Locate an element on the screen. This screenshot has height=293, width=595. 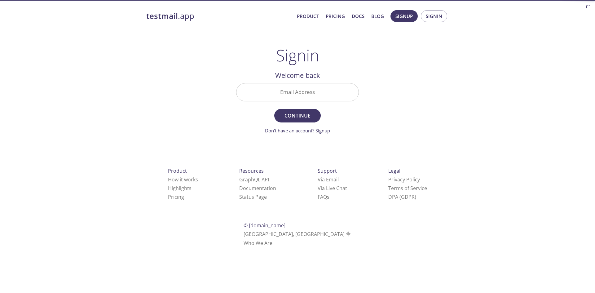
span: s is located at coordinates (328, 197).